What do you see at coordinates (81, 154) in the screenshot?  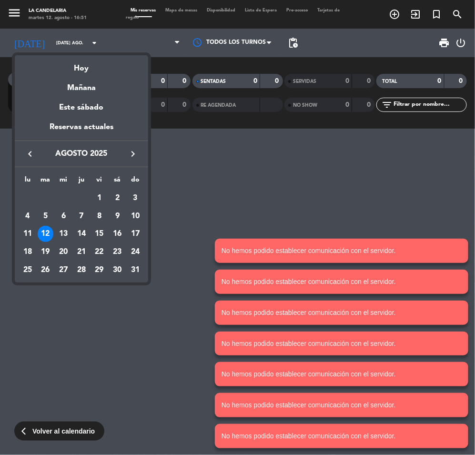 I see `span: agosto 2025` at bounding box center [81, 154].